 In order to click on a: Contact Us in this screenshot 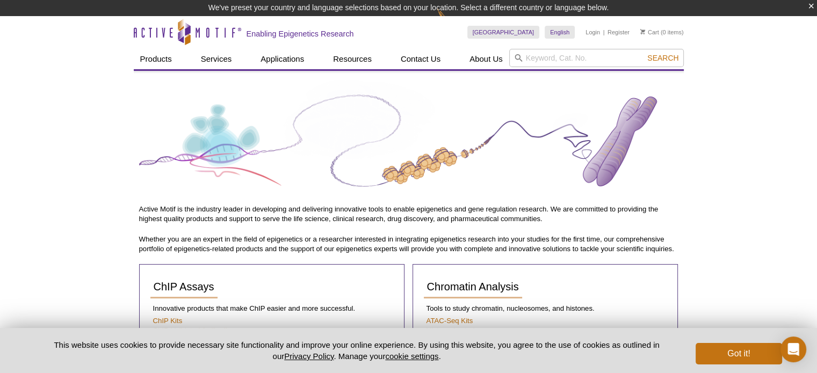, I will do `click(420, 59)`.